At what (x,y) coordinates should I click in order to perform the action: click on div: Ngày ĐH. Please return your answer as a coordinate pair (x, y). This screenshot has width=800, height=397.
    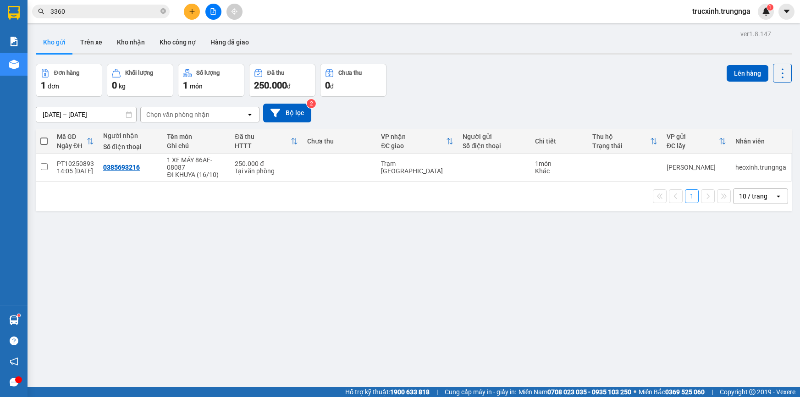
    Looking at the image, I should click on (71, 146).